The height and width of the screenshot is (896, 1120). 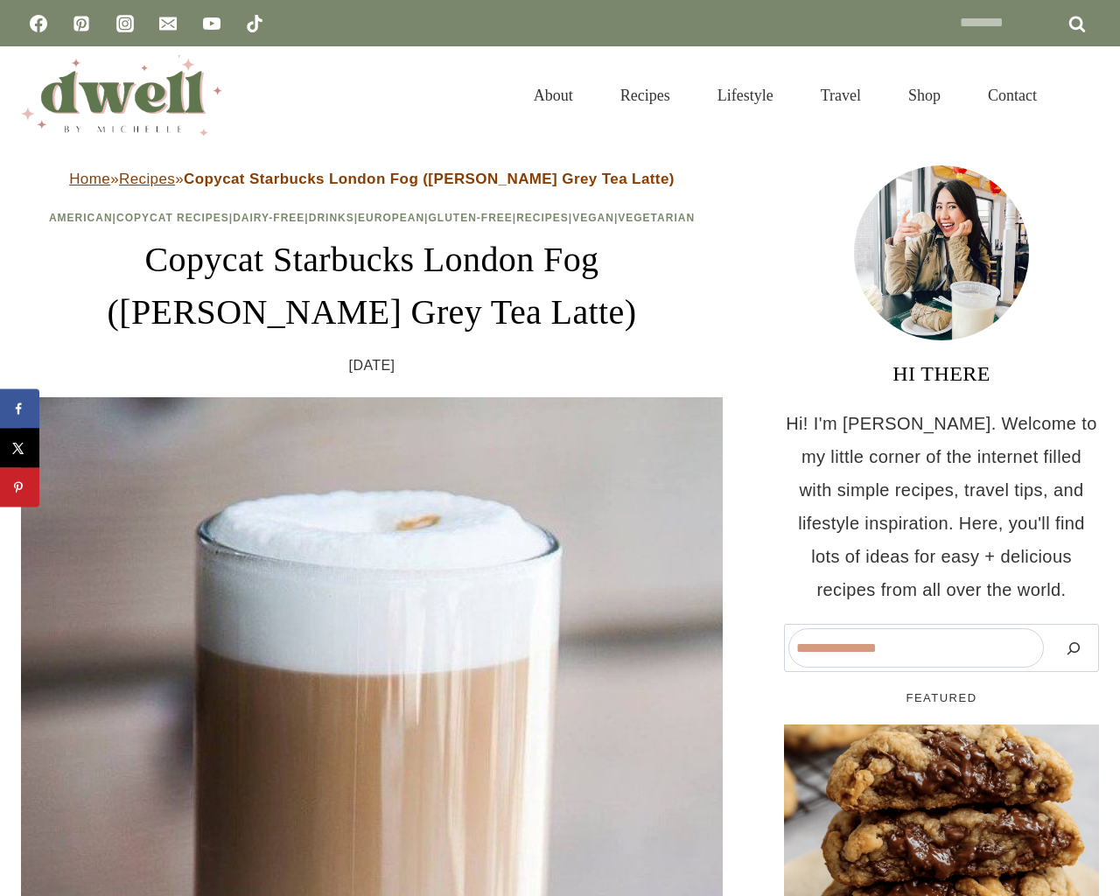 I want to click on h5: FEATURED, so click(x=942, y=699).